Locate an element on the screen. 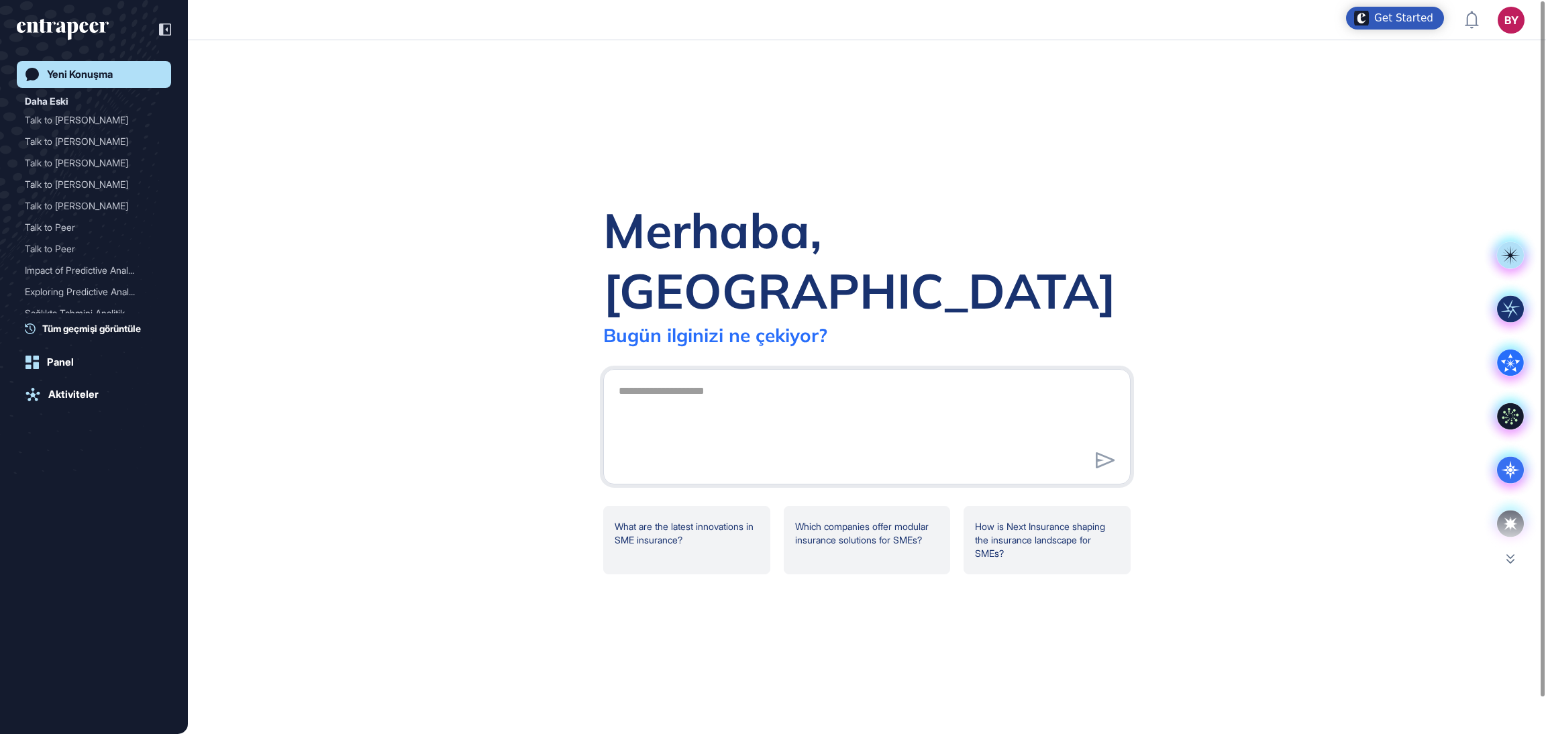 This screenshot has height=734, width=1546. div: Aktiviteler is located at coordinates (73, 395).